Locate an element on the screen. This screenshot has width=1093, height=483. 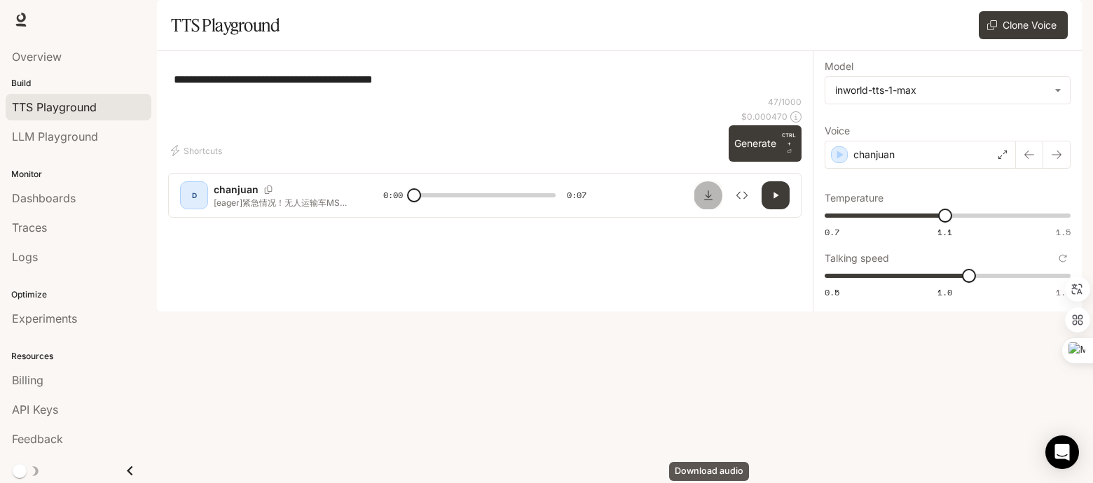
span: 0.5 is located at coordinates (832, 292).